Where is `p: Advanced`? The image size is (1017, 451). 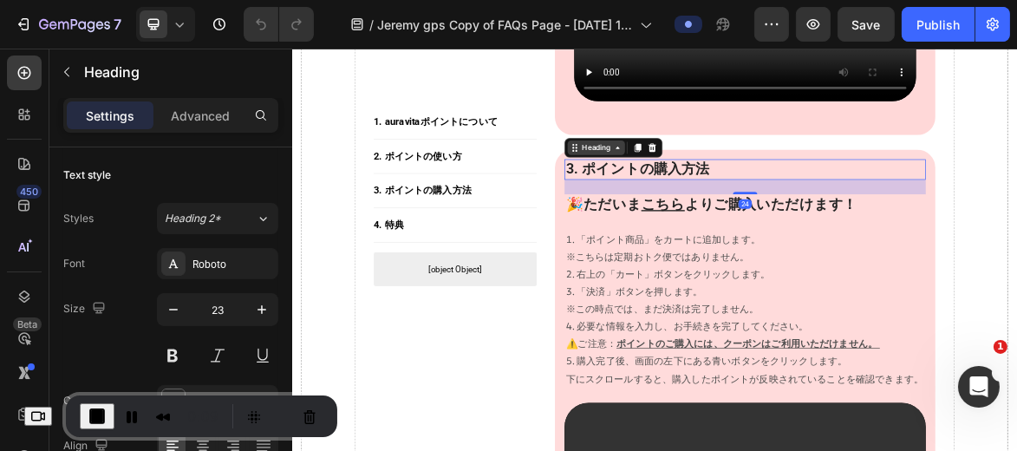
p: Advanced is located at coordinates (200, 115).